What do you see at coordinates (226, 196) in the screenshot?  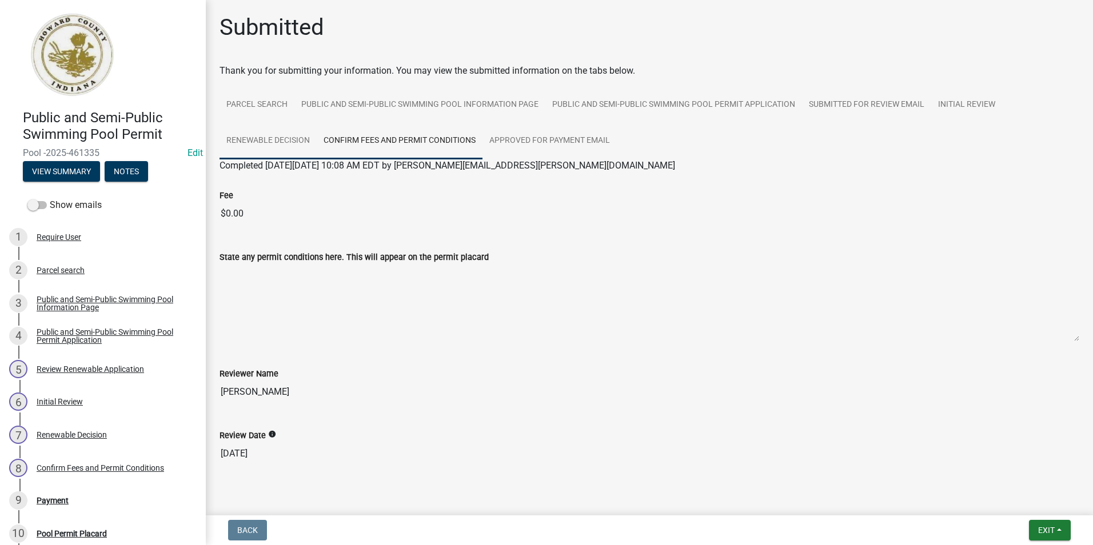 I see `label: Fee` at bounding box center [226, 196].